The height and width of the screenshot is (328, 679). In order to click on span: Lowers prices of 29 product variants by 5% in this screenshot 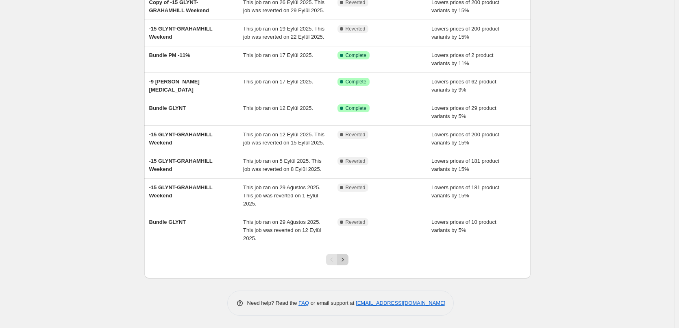, I will do `click(464, 112)`.